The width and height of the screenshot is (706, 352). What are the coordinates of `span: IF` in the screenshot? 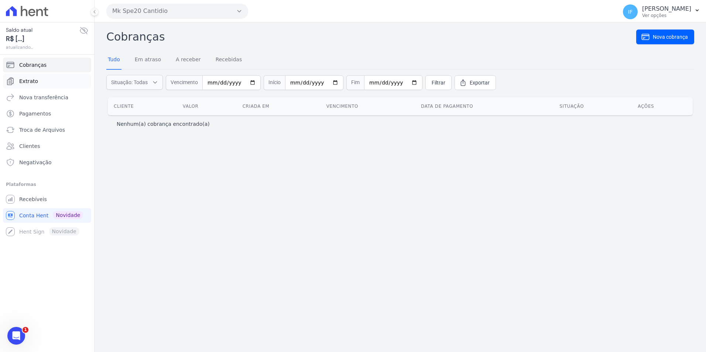 It's located at (630, 12).